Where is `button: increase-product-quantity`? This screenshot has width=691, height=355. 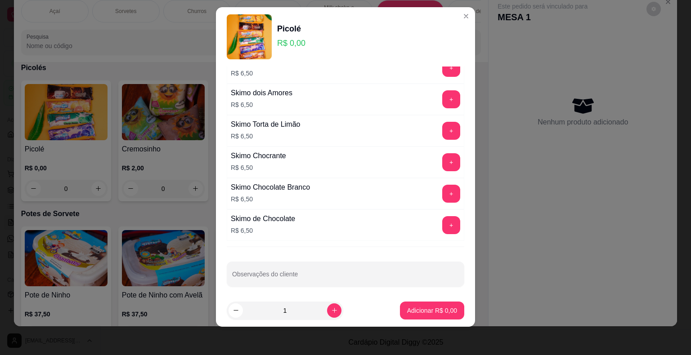 button: increase-product-quantity is located at coordinates (334, 311).